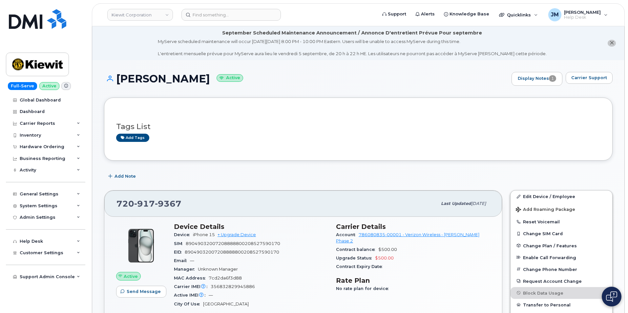  Describe the element at coordinates (168, 203) in the screenshot. I see `span: 9367` at that location.